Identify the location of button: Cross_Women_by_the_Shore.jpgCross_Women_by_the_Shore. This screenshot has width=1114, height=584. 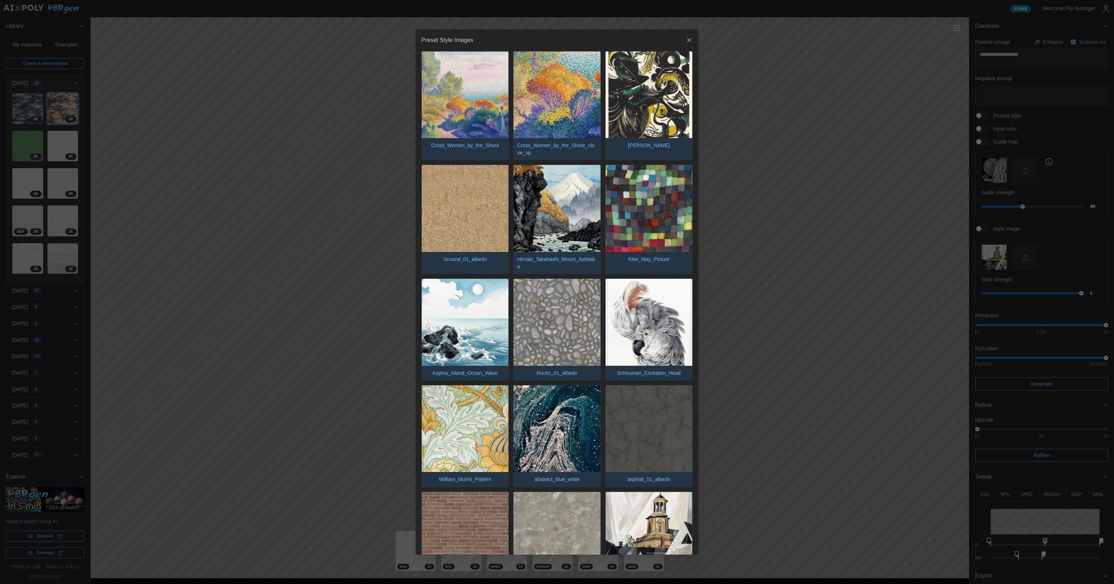
(465, 106).